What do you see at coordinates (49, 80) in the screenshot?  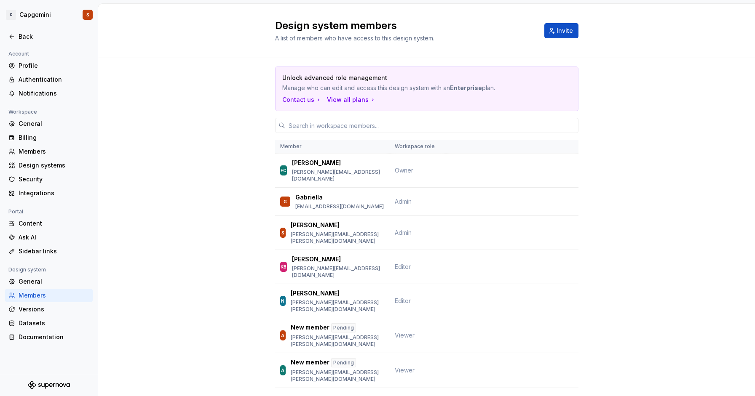 I see `a: Authentication` at bounding box center [49, 80].